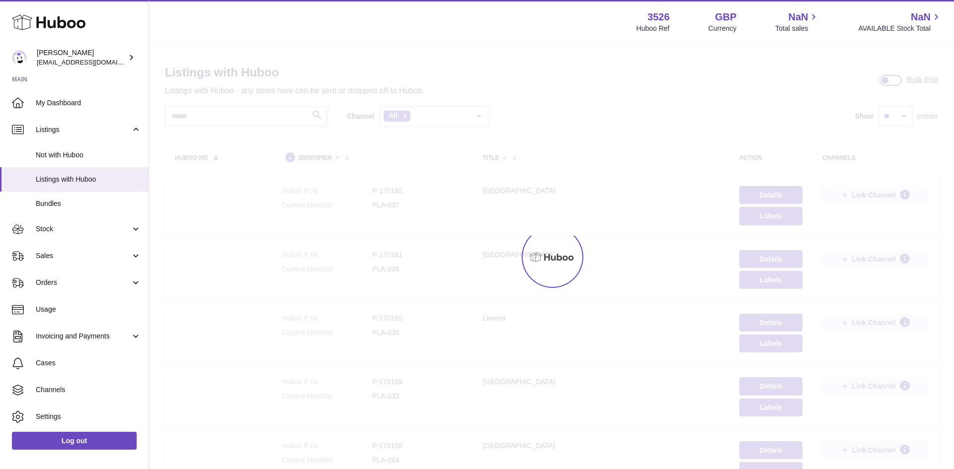 Image resolution: width=954 pixels, height=469 pixels. Describe the element at coordinates (19, 58) in the screenshot. I see `img: internalAdmin-3526@internal.huboo.com` at that location.